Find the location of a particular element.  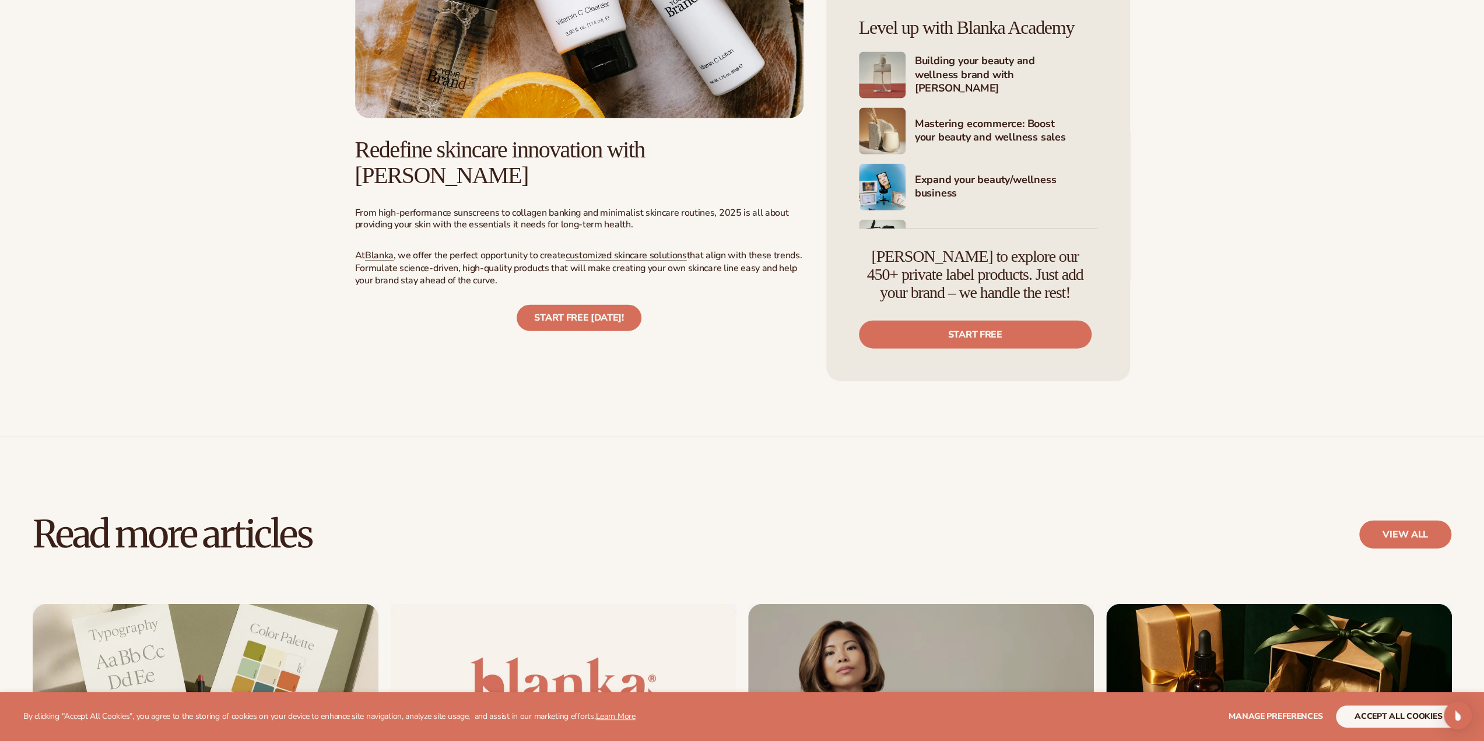

h2: Read more articles is located at coordinates (172, 534).